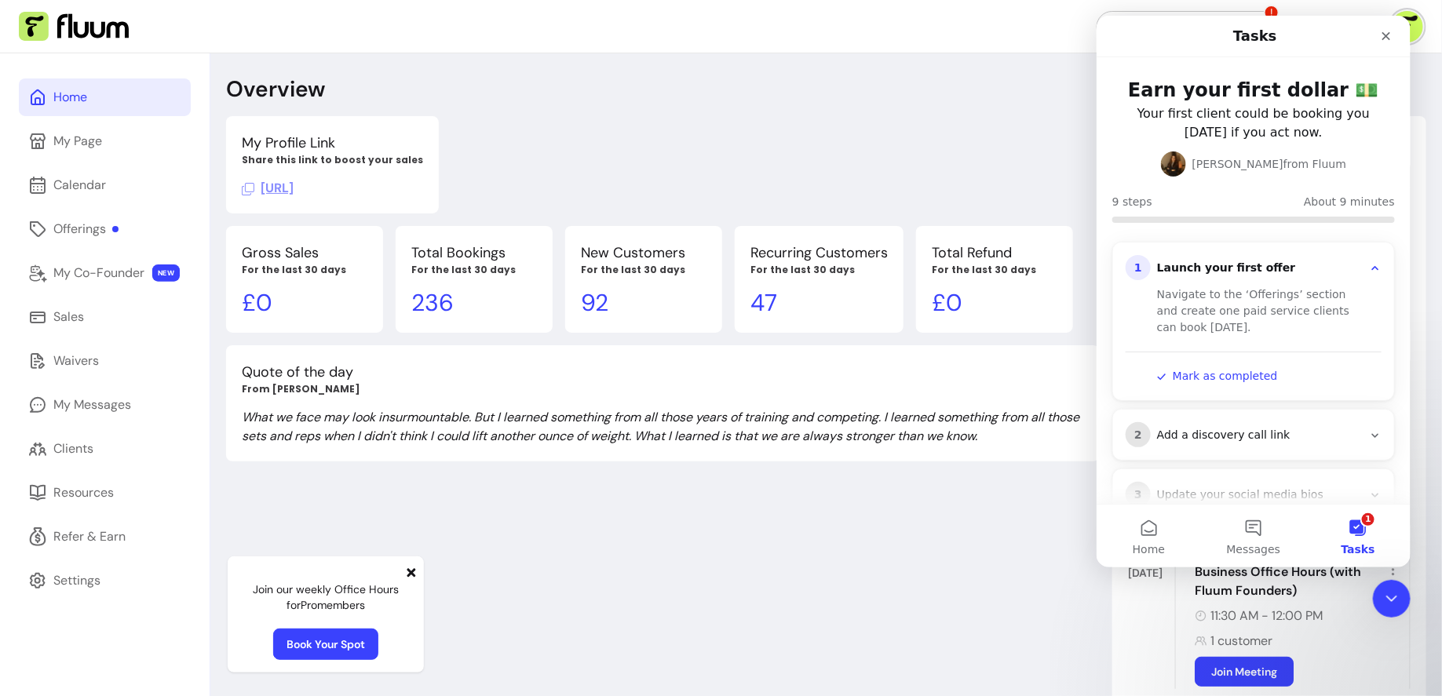  Describe the element at coordinates (157, 479) in the screenshot. I see `div: 3Update your social media bios` at that location.